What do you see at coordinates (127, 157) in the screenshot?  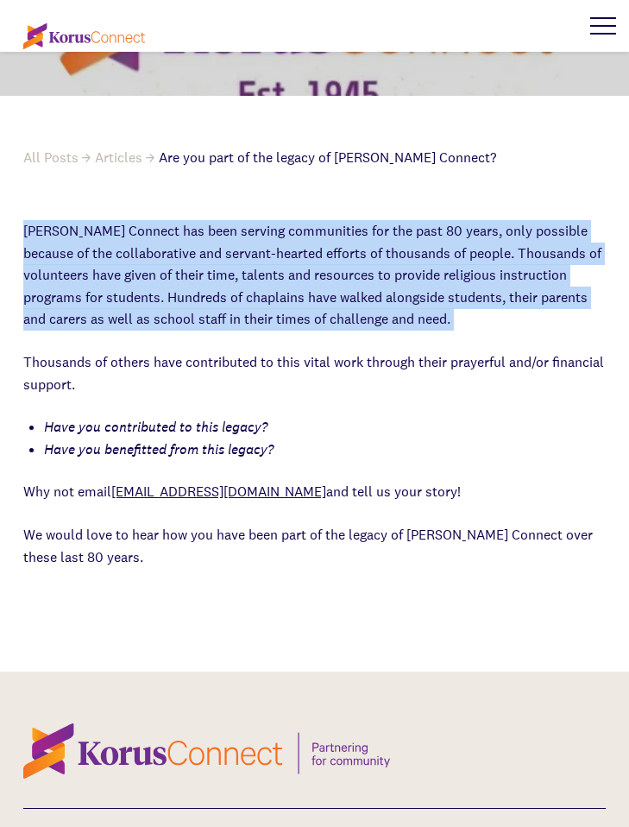 I see `a: Articles` at bounding box center [127, 157].